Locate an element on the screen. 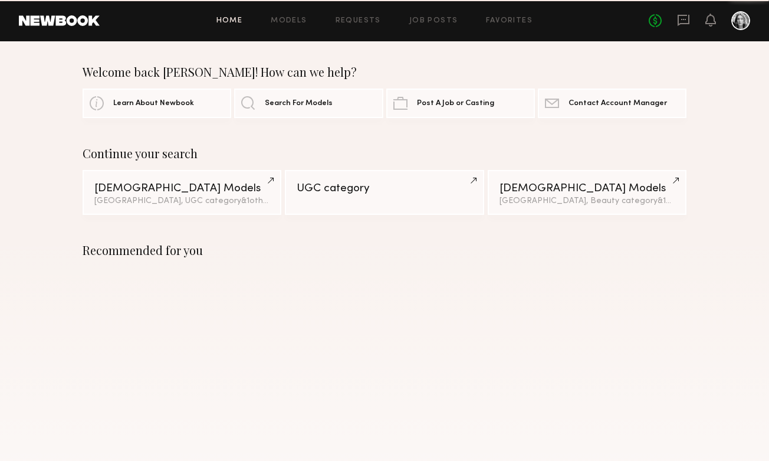 This screenshot has height=461, width=769. a: Home is located at coordinates (229, 21).